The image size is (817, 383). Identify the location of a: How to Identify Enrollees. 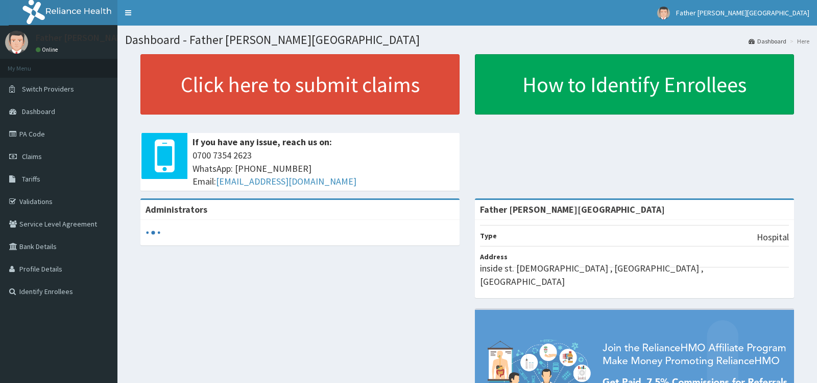
(634, 84).